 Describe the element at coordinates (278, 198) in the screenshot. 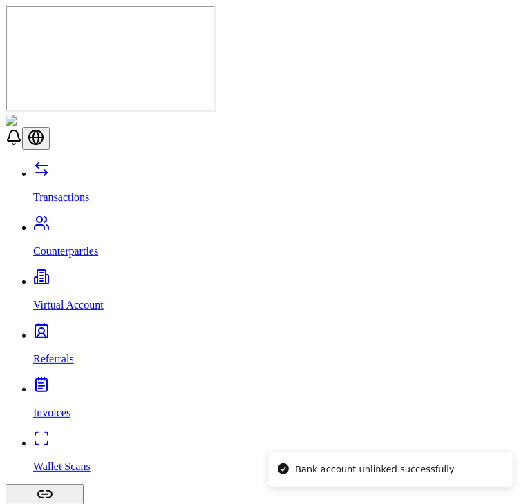

I see `p: Transactions` at that location.